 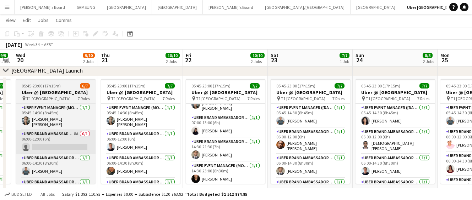 I want to click on span: Week 34, so click(x=32, y=44).